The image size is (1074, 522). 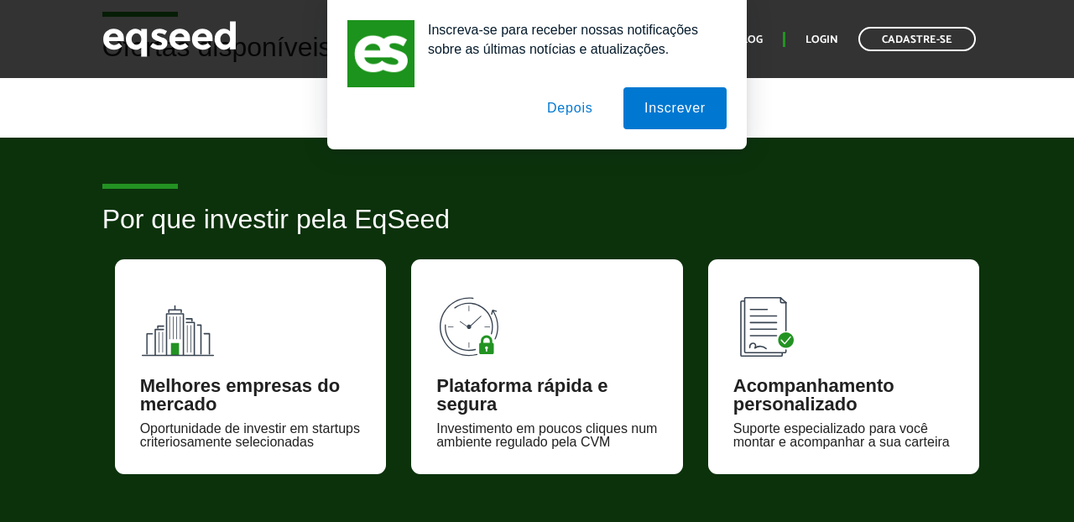 What do you see at coordinates (537, 232) in the screenshot?
I see `h2: Por que investir pela EqSeed` at bounding box center [537, 232].